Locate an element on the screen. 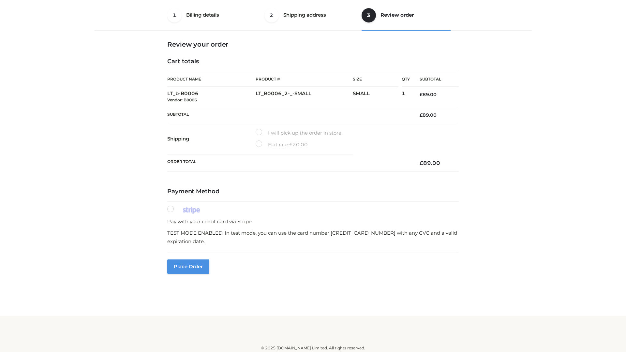 This screenshot has width=626, height=352. bdi: 20.00 is located at coordinates (298, 144).